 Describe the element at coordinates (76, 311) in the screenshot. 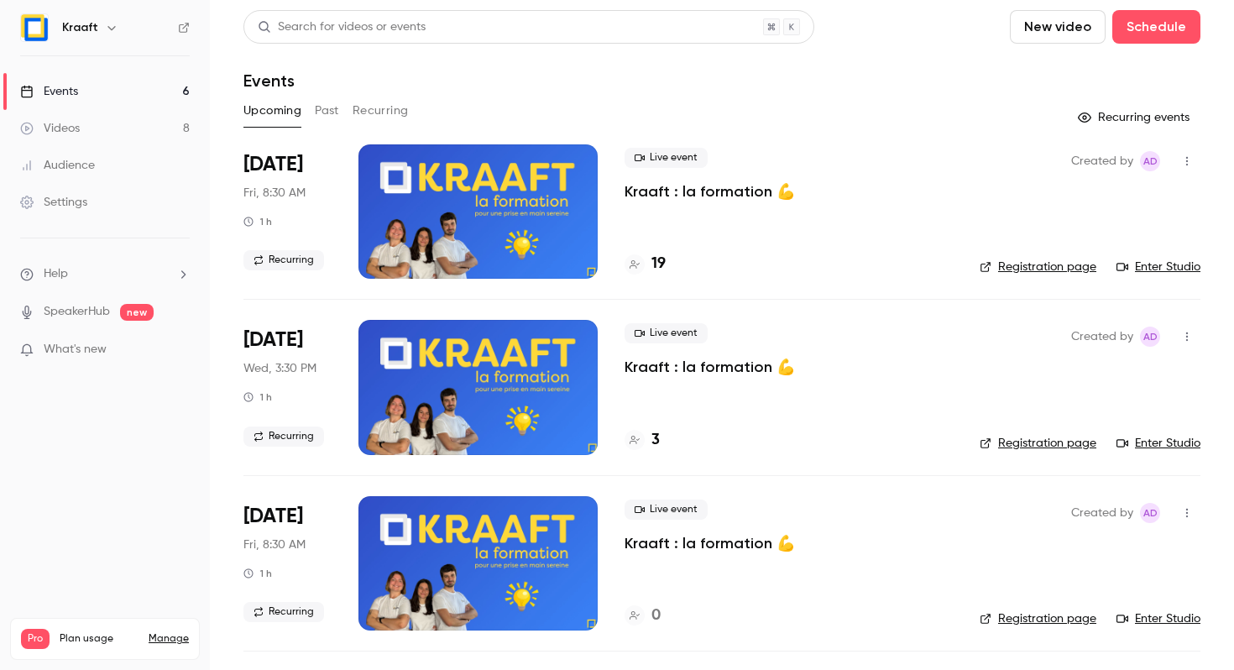

I see `a: SpeakerHub` at that location.